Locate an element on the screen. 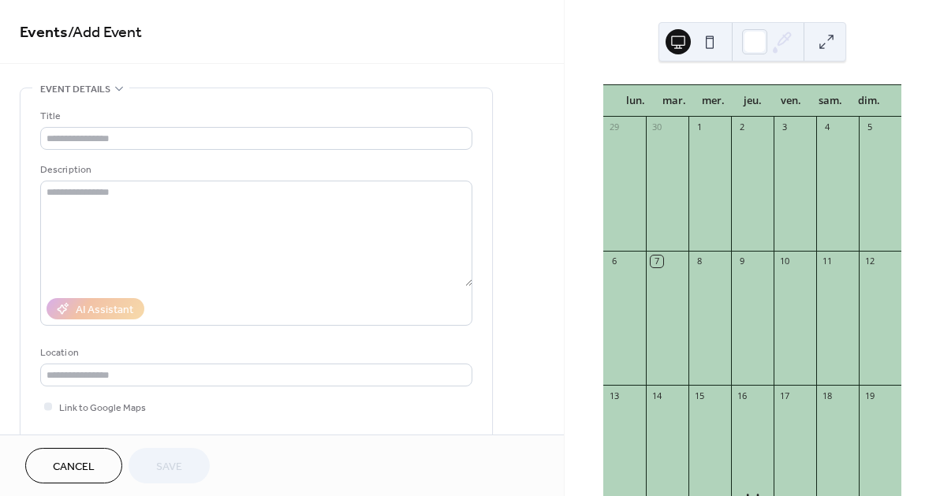 This screenshot has height=496, width=940. span: Link to Google Maps is located at coordinates (103, 408).